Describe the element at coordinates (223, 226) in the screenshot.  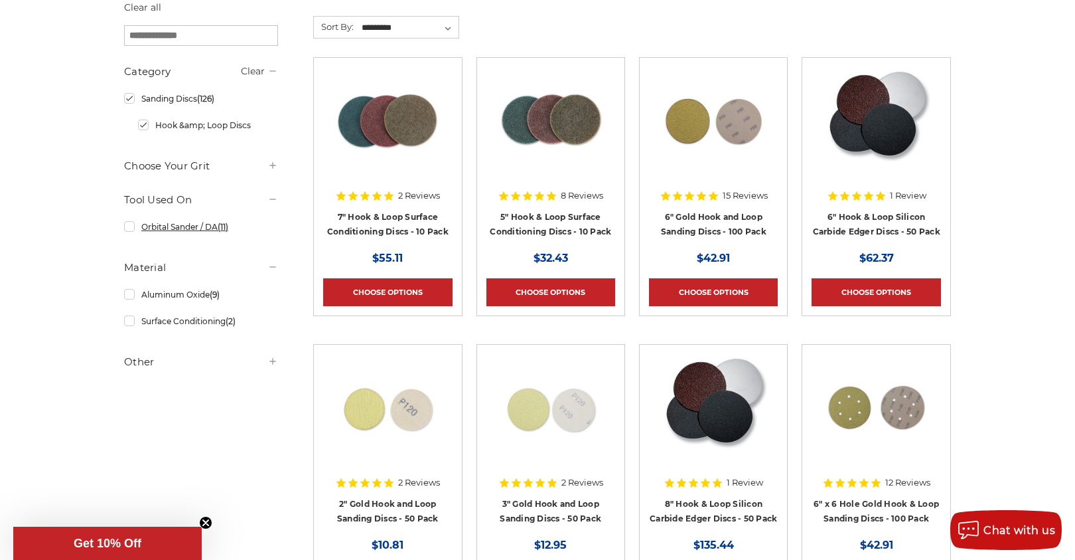
I see `span: (11)` at that location.